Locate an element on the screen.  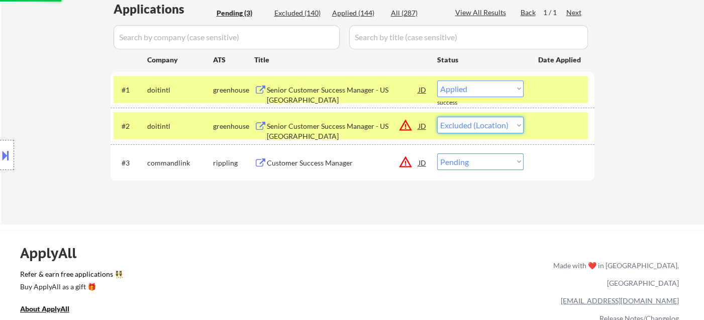
div: Pending (3) is located at coordinates (242, 13).